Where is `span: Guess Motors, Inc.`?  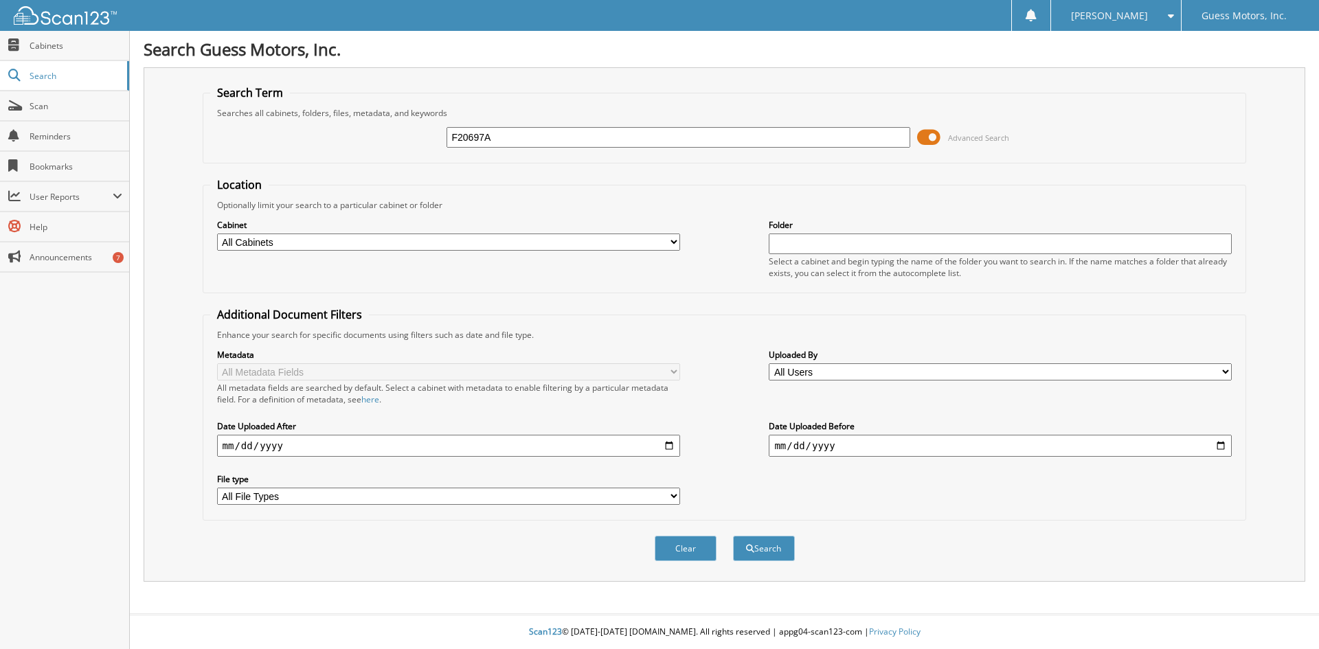 span: Guess Motors, Inc. is located at coordinates (1244, 16).